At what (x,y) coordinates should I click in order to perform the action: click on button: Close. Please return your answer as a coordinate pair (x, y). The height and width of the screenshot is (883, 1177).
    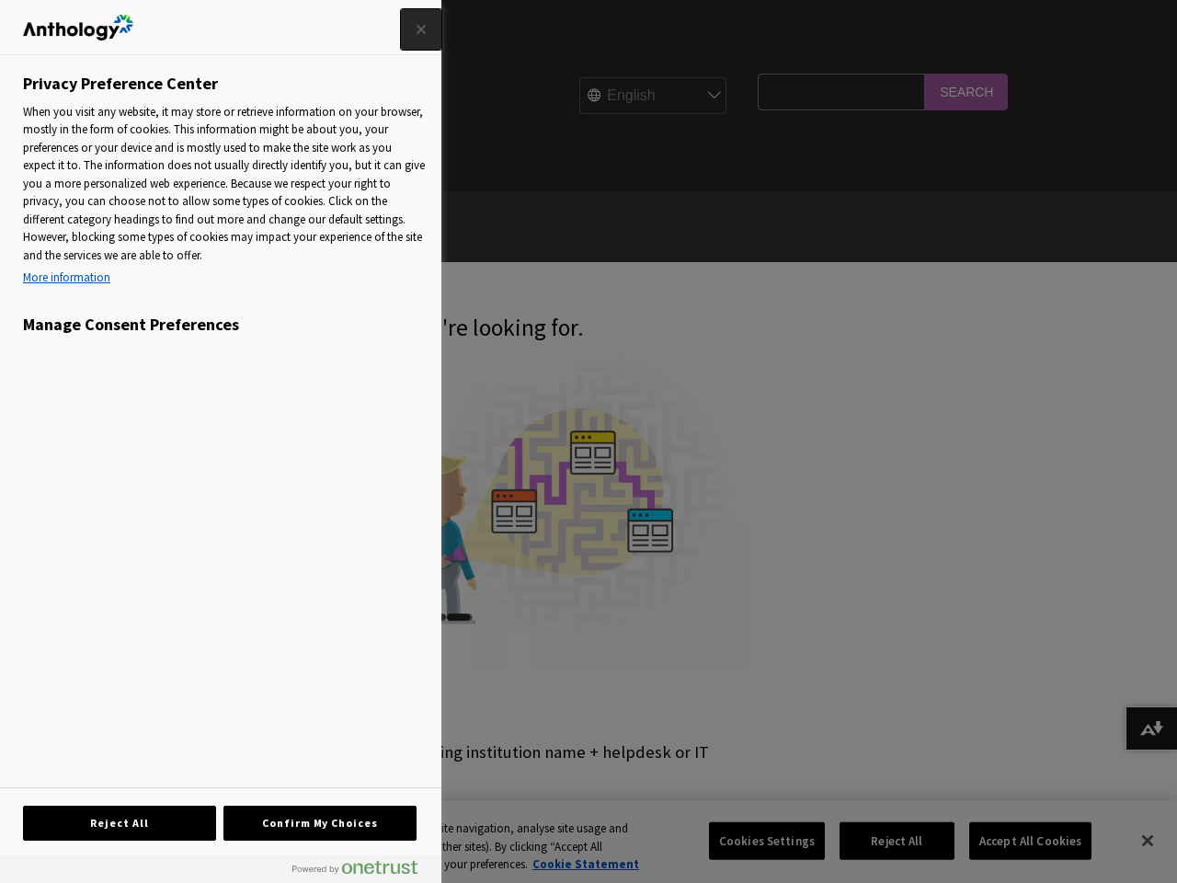
    Looking at the image, I should click on (421, 29).